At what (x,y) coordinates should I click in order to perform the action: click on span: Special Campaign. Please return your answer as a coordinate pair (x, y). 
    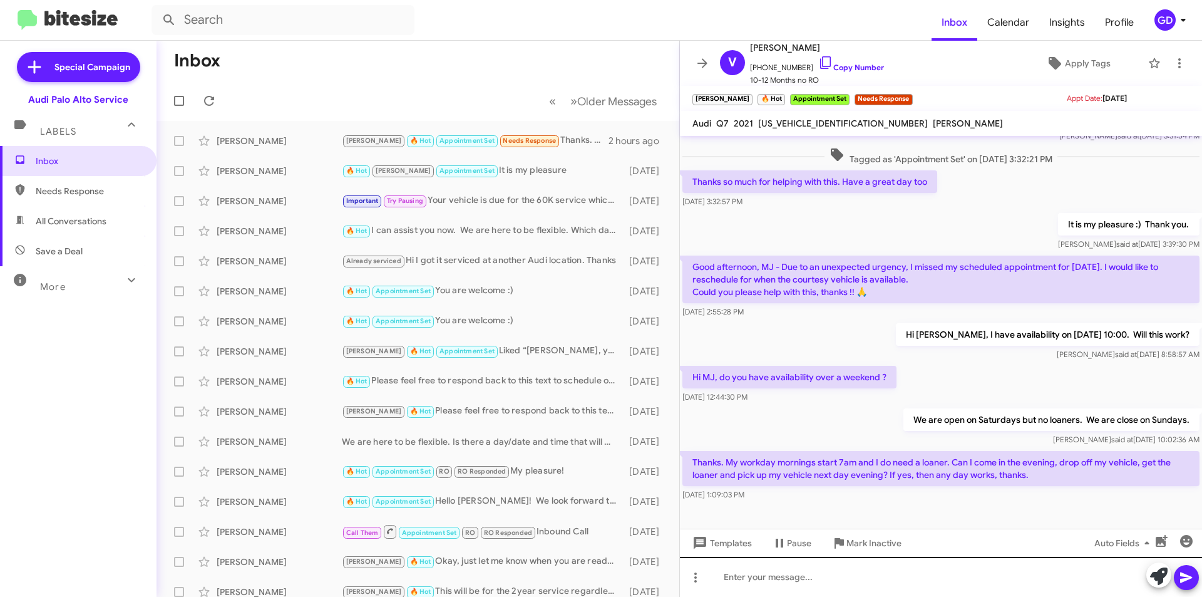
    Looking at the image, I should click on (92, 67).